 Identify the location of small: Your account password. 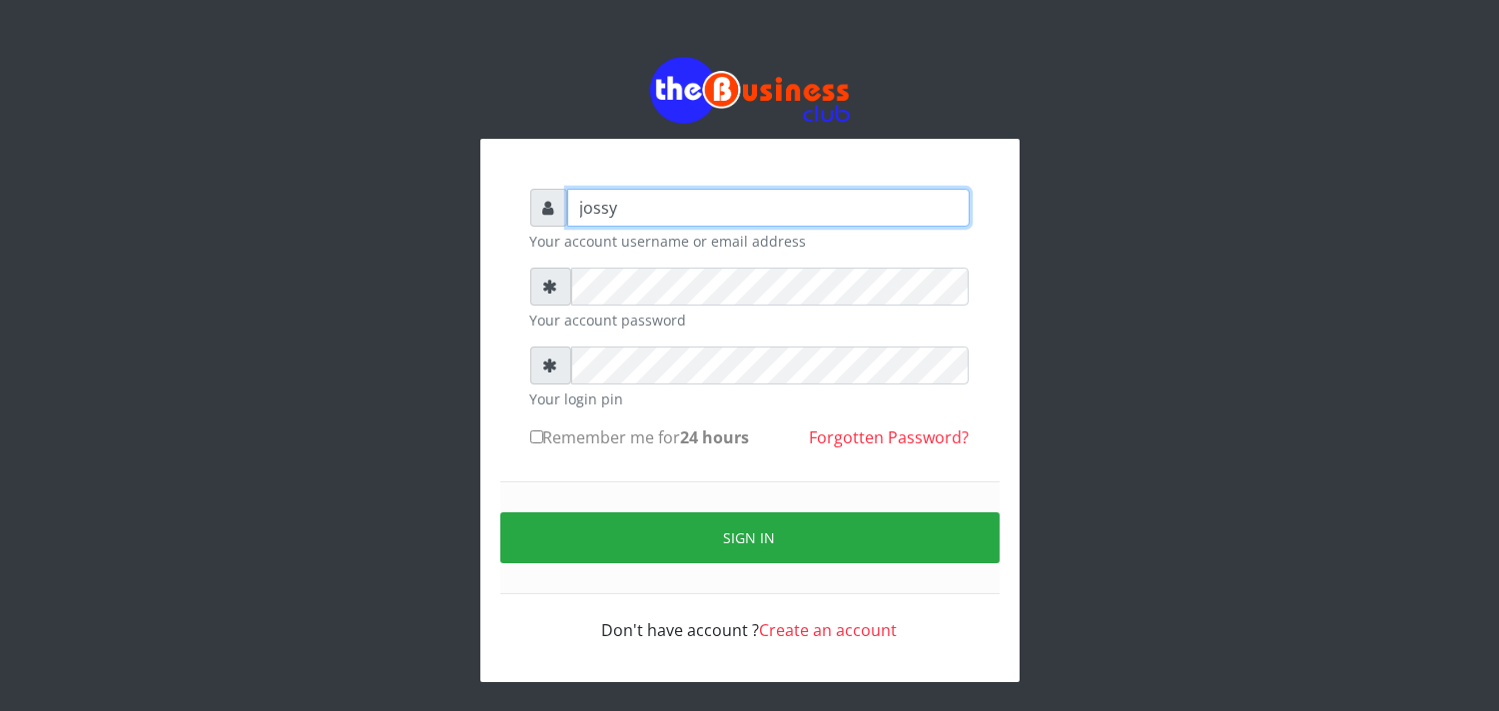
(750, 320).